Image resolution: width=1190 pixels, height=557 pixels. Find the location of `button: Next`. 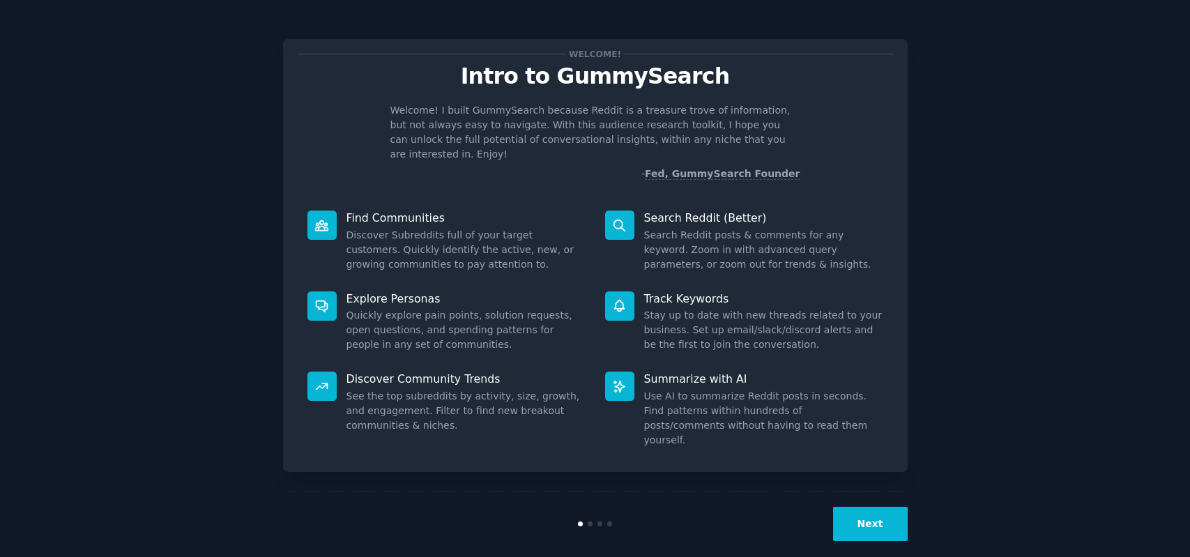

button: Next is located at coordinates (870, 524).